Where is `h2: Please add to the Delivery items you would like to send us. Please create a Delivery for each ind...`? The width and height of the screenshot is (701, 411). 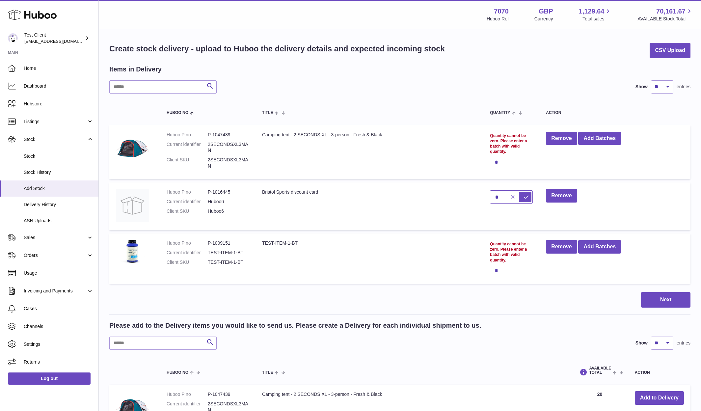 h2: Please add to the Delivery items you would like to send us. Please create a Delivery for each ind... is located at coordinates (295, 325).